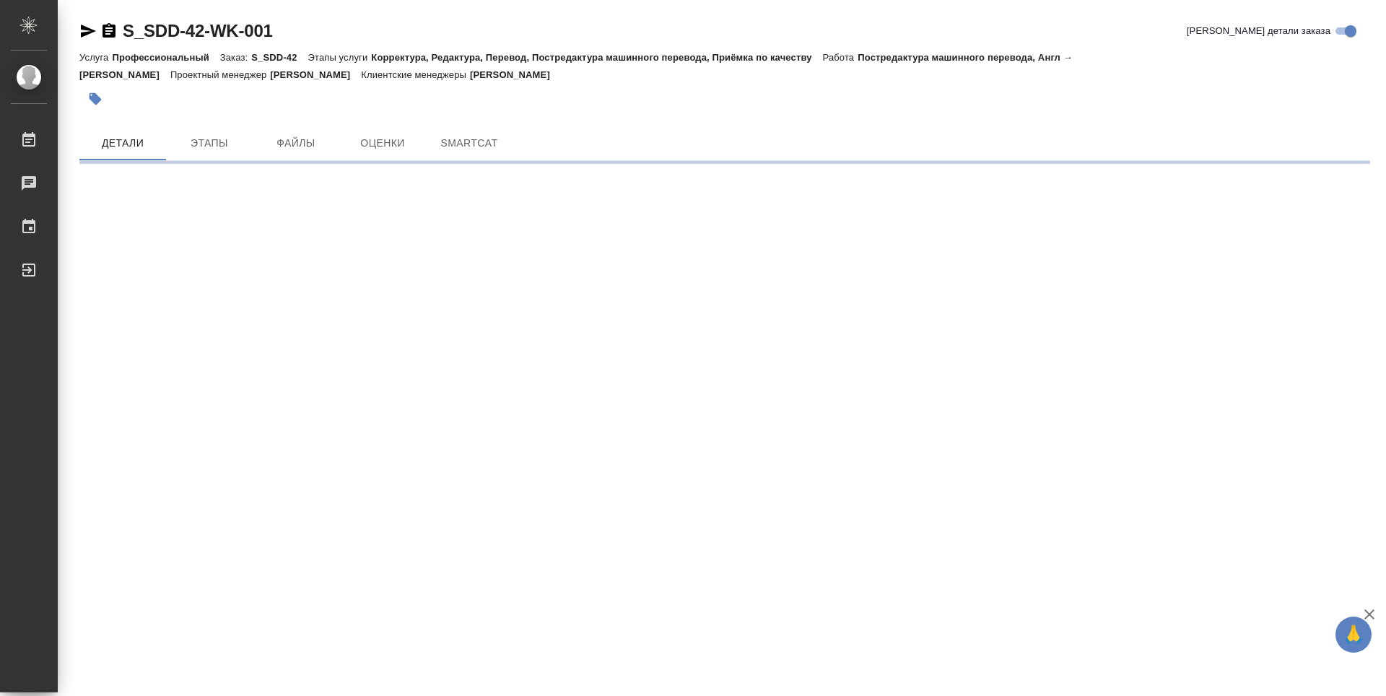 The image size is (1386, 696). I want to click on p: Заказ:, so click(235, 57).